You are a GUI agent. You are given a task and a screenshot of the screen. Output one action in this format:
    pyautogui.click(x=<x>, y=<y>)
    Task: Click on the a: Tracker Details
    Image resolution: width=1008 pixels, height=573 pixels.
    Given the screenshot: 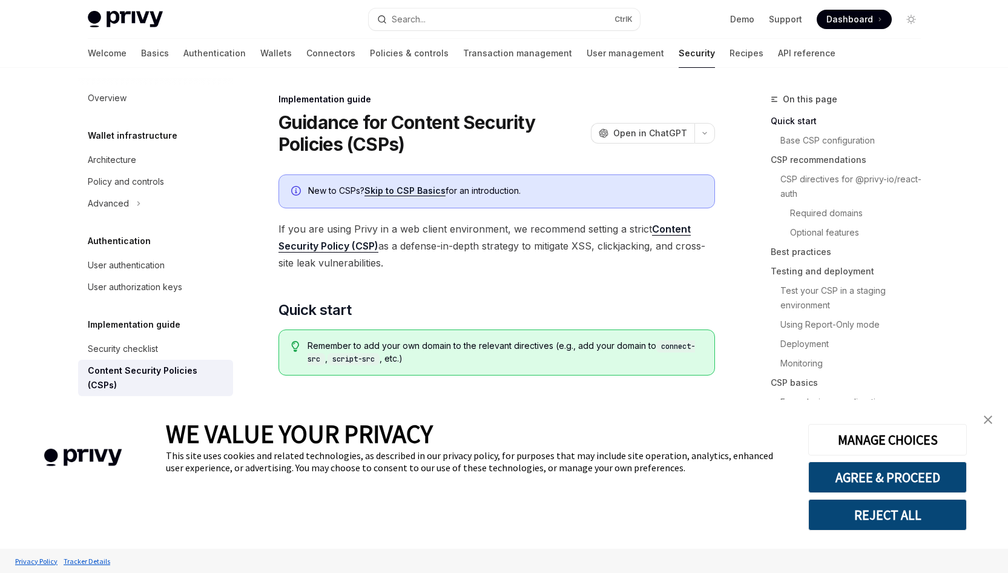 What is the action you would take?
    pyautogui.click(x=87, y=561)
    